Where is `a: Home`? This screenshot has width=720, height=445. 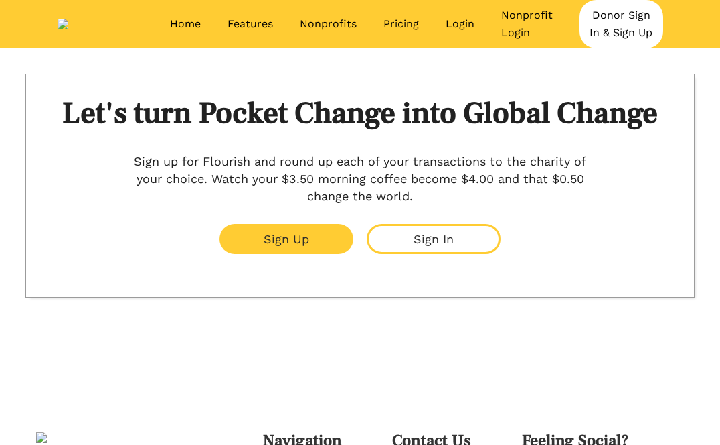 a: Home is located at coordinates (185, 23).